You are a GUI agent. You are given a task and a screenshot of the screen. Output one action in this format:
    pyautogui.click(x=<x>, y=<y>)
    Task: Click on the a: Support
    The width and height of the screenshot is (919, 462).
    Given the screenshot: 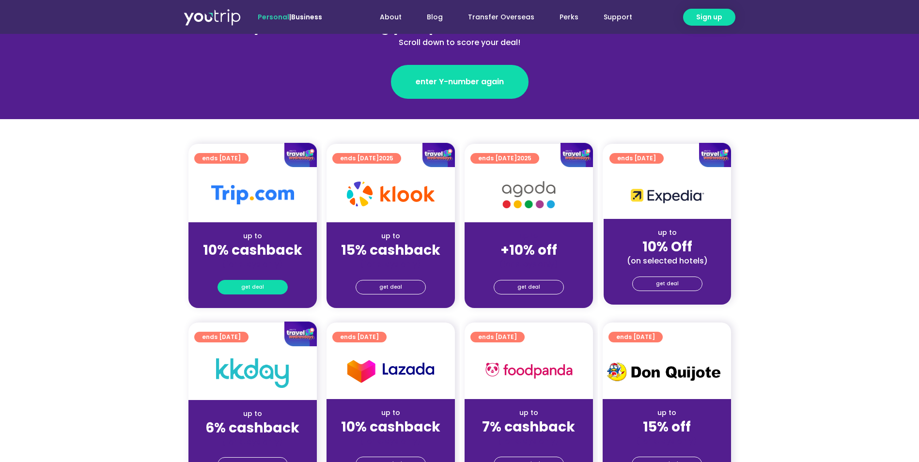 What is the action you would take?
    pyautogui.click(x=617, y=17)
    